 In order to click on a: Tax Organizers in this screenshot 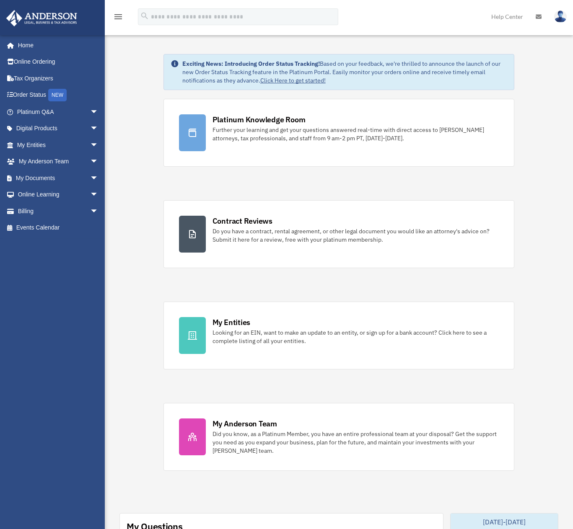, I will do `click(58, 78)`.